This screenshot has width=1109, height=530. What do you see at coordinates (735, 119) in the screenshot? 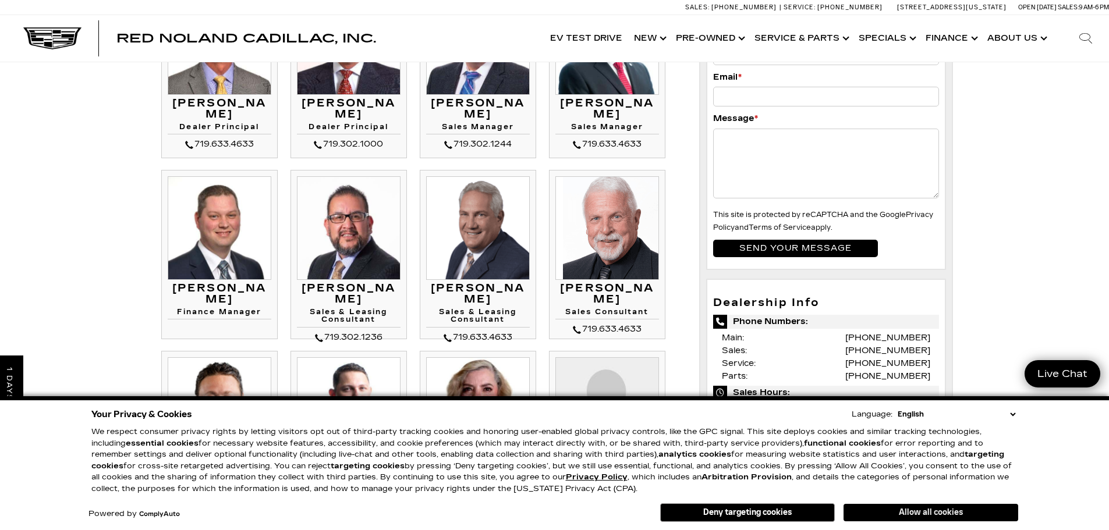
I see `label: Message` at bounding box center [735, 119].